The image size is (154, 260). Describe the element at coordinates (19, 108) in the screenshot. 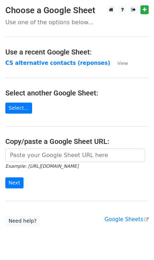

I see `a: Select...` at that location.